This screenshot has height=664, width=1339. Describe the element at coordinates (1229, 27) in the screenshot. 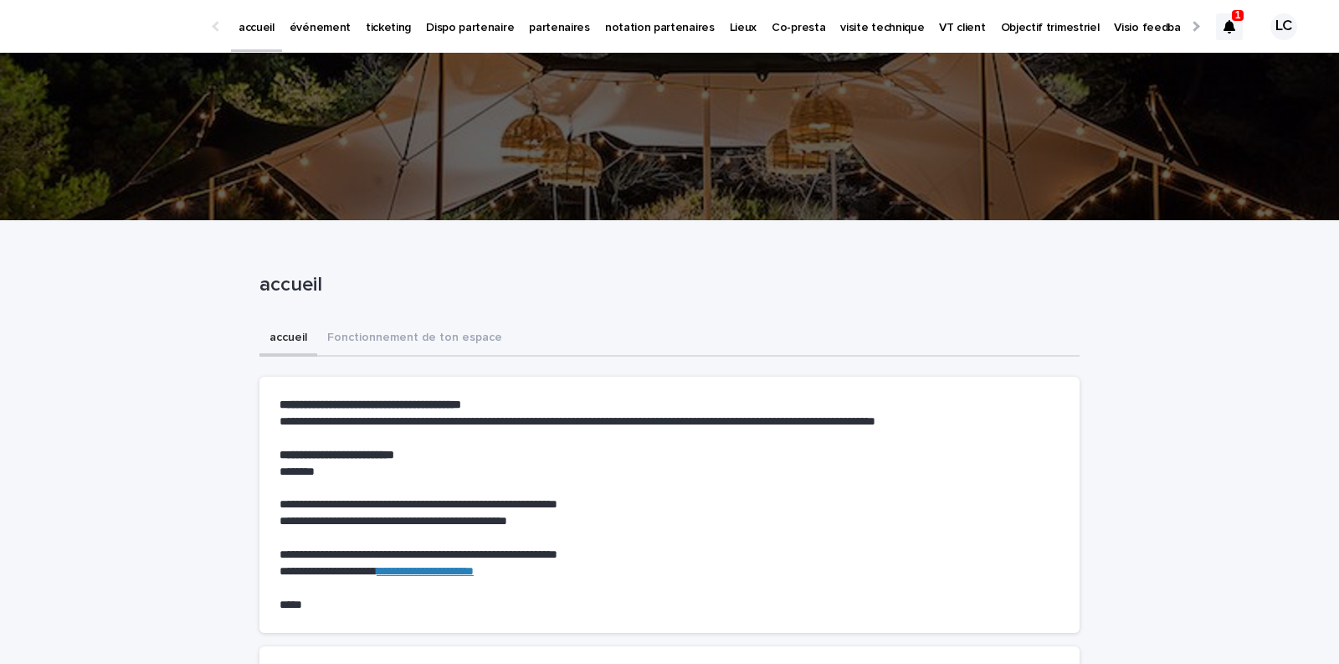

I see `div: 1` at that location.